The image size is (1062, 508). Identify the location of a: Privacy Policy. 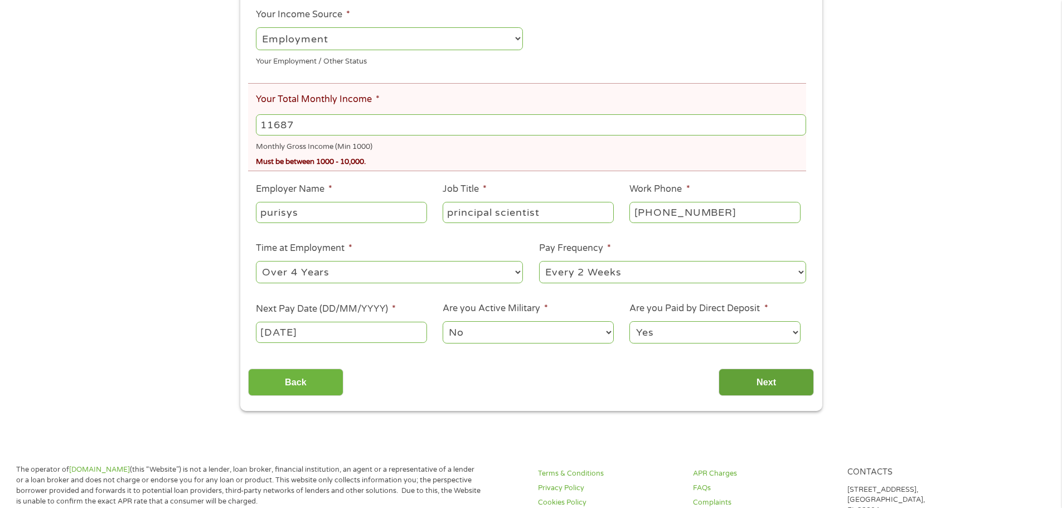
(609, 488).